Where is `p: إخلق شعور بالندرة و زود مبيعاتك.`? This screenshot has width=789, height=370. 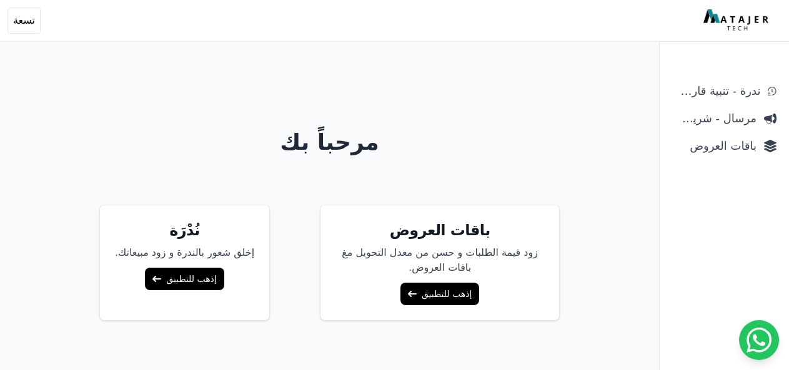 p: إخلق شعور بالندرة و زود مبيعاتك. is located at coordinates (184, 253).